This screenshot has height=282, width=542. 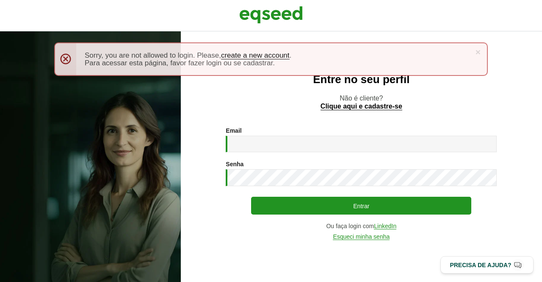 What do you see at coordinates (278, 56) in the screenshot?
I see `li: Sorry, you are not allowed to login. Please, .` at bounding box center [278, 56].